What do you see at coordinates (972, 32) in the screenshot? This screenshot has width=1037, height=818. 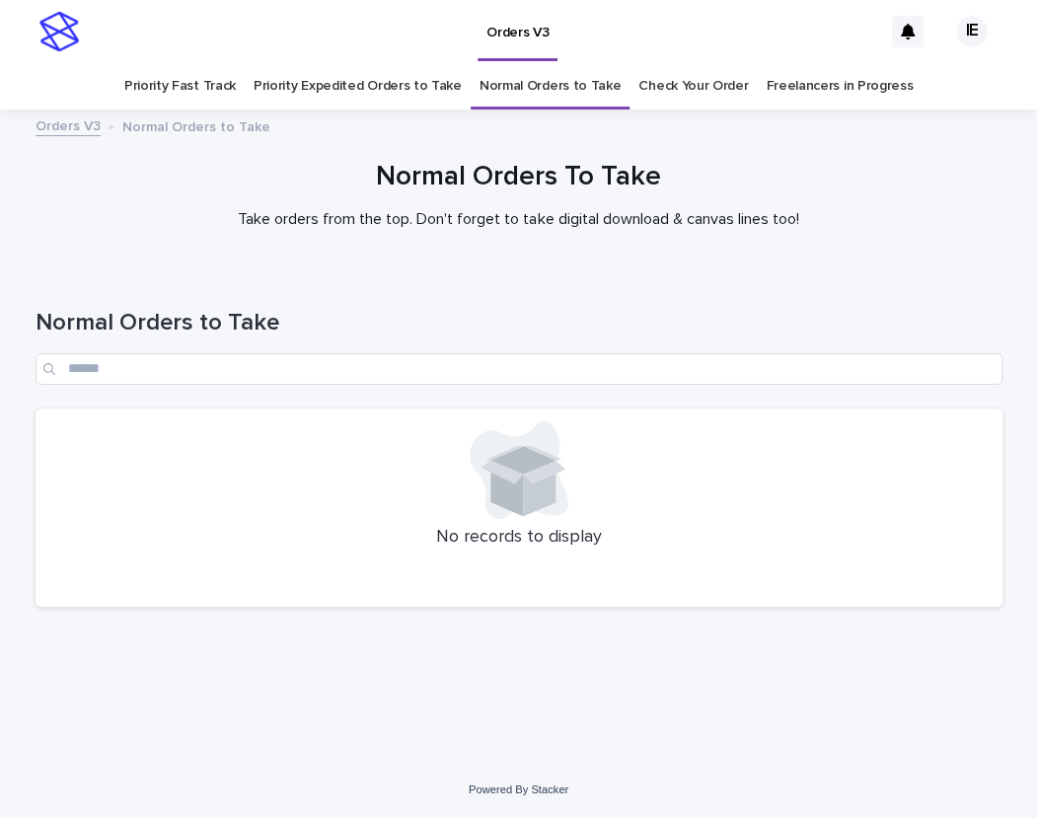 I see `div: IE` at bounding box center [972, 32].